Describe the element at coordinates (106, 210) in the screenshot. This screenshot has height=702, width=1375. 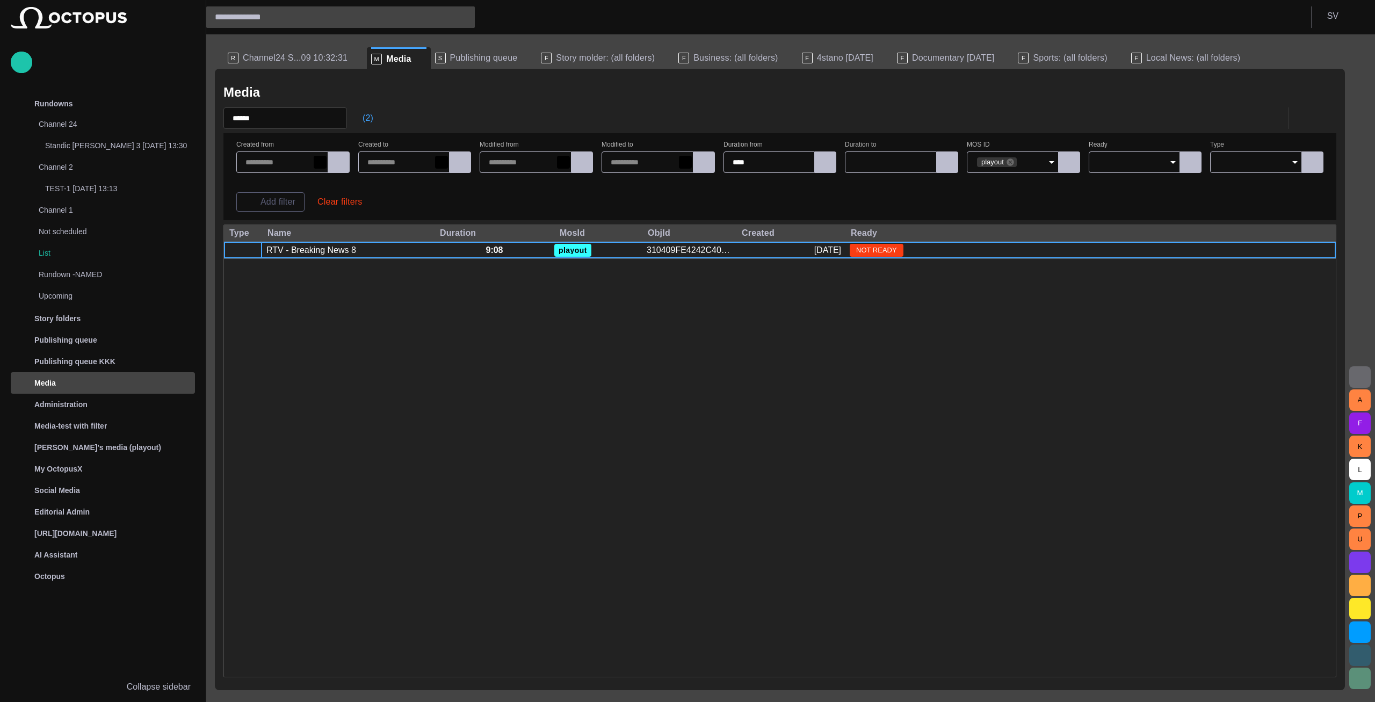
I see `p: Channel 1` at that location.